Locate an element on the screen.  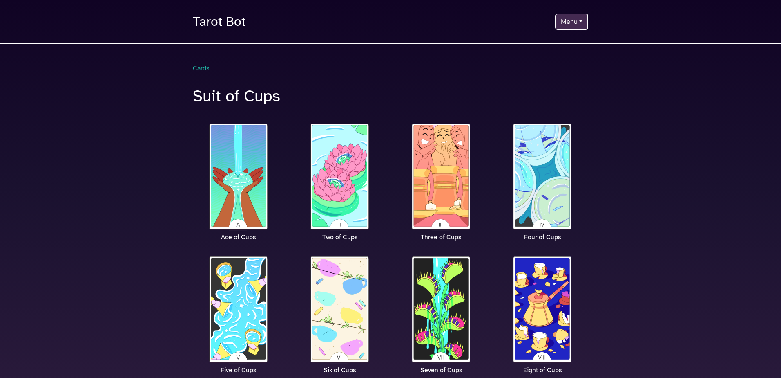
img: Ace of Cups is located at coordinates (239, 176).